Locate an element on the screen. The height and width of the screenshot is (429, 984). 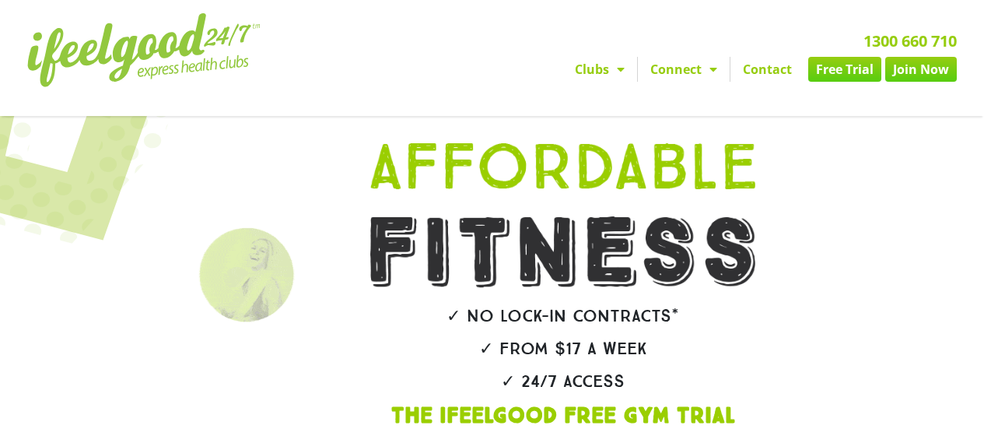
h2: ✓ From $17 a week is located at coordinates (563, 349).